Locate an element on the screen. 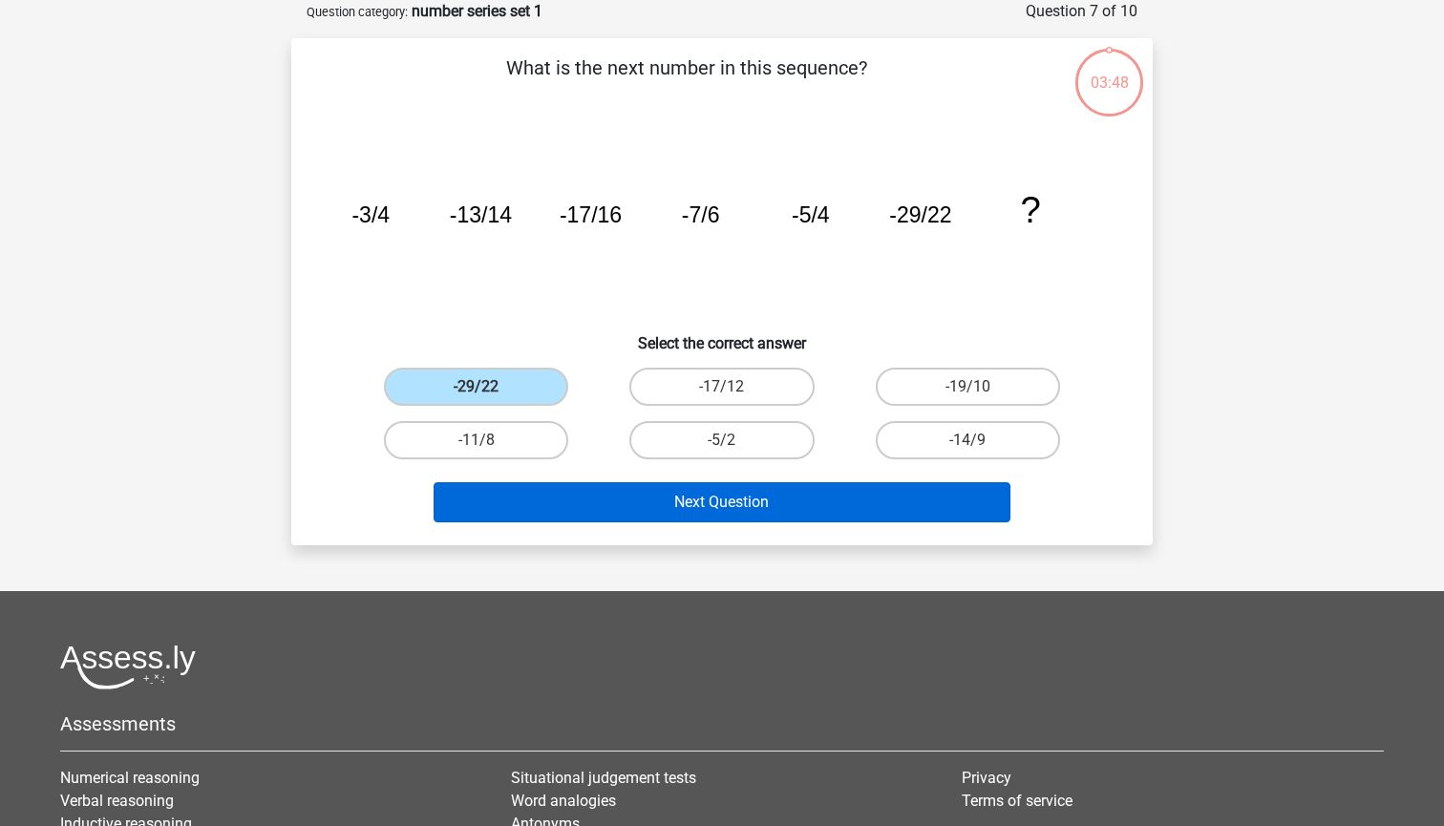  label: -11/8 is located at coordinates (476, 440).